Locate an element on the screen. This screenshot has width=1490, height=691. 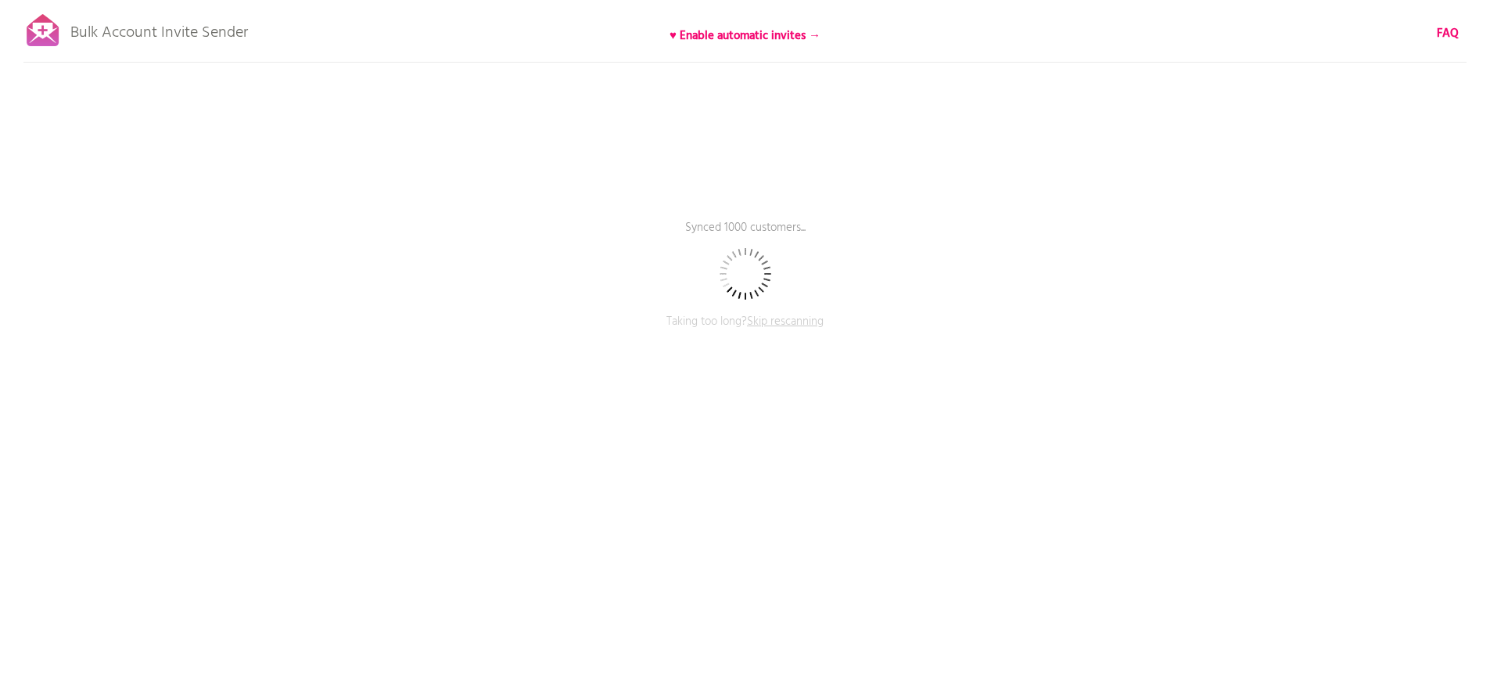
p: Bulk Account Invite Sender is located at coordinates (159, 29).